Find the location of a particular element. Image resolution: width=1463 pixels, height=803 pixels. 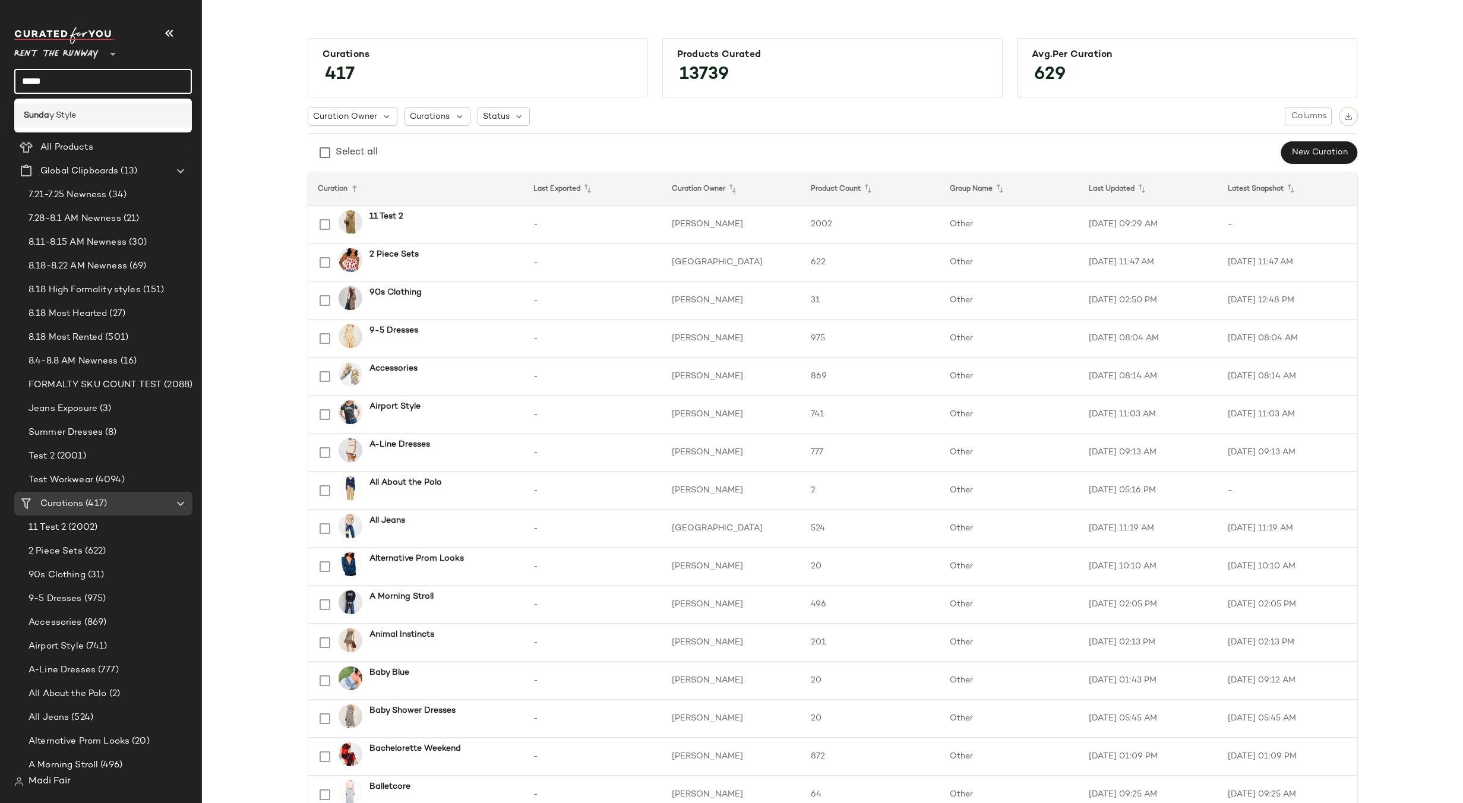

th: Curation Owner is located at coordinates (732, 189).